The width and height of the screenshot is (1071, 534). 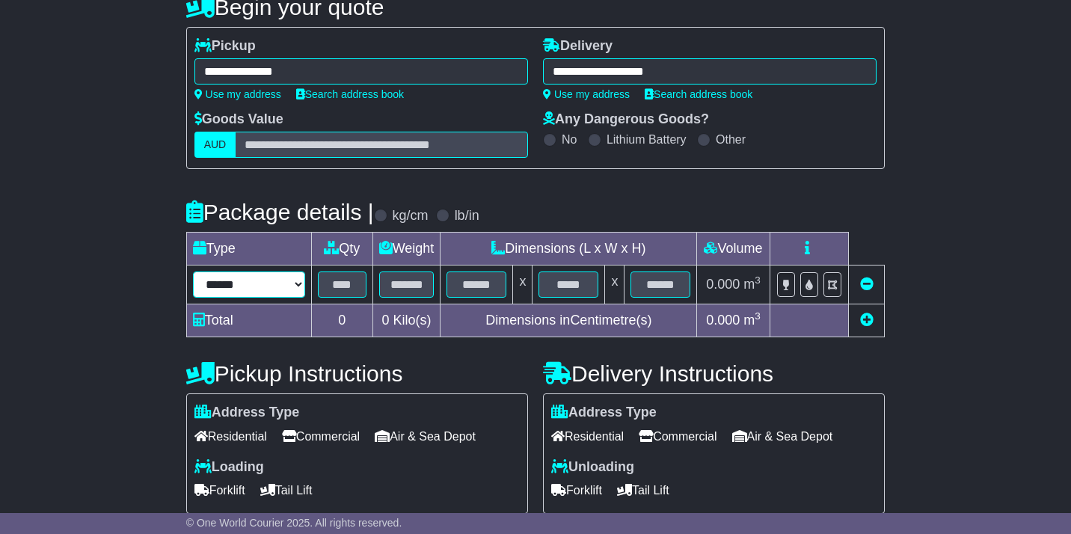 What do you see at coordinates (467, 216) in the screenshot?
I see `label: lb/in` at bounding box center [467, 216].